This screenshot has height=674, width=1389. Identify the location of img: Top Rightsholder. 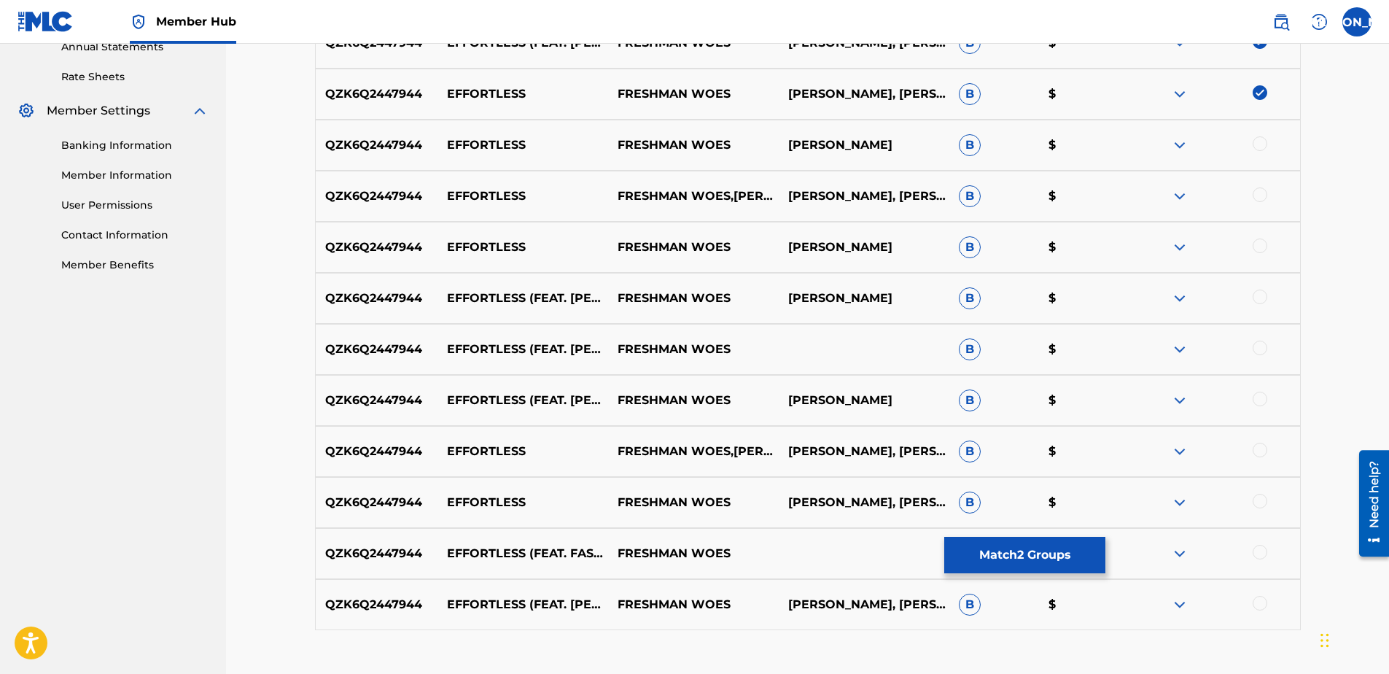
(139, 22).